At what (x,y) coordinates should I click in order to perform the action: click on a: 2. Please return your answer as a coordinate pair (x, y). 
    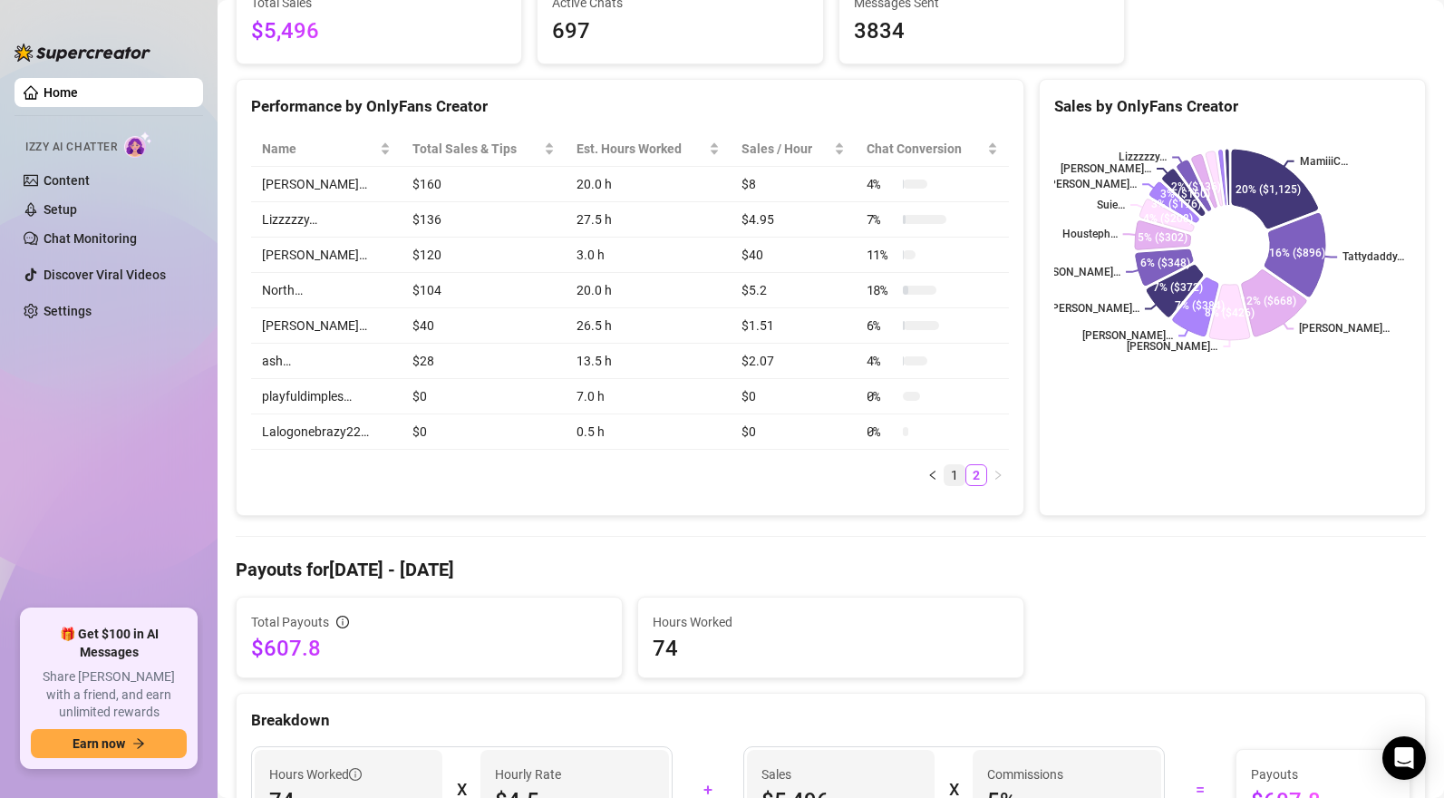
    Looking at the image, I should click on (976, 475).